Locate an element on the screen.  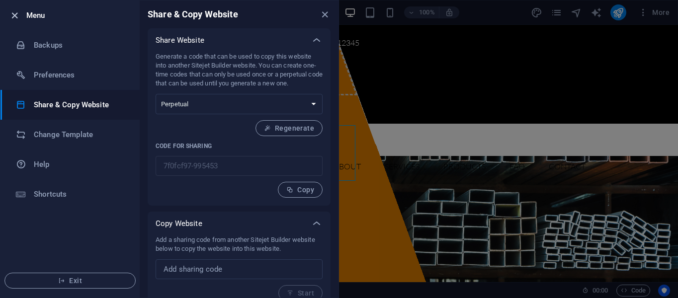
span: Paste clipboard is located at coordinates (178, 50).